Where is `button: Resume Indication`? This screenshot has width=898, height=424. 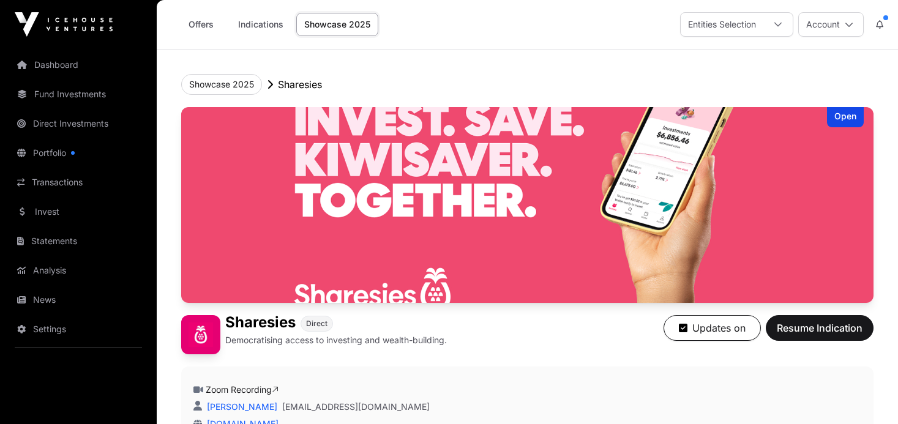
button: Resume Indication is located at coordinates (820, 328).